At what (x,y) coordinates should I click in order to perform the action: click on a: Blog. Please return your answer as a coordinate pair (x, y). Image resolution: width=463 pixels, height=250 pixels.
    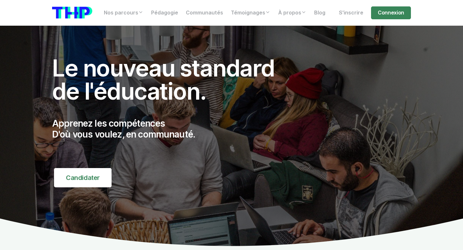
    Looking at the image, I should click on (320, 13).